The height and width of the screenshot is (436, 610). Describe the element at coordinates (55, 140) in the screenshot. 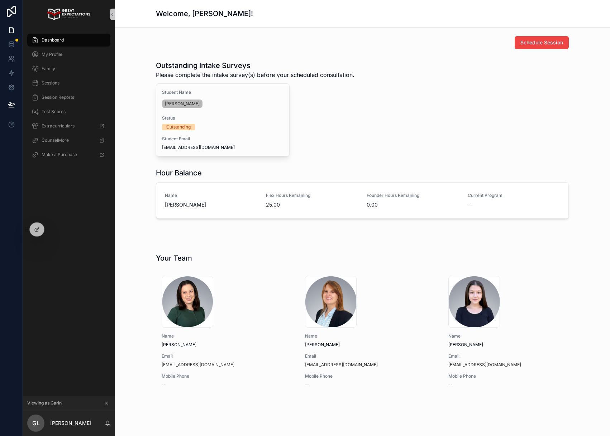

I see `span: CounselMore` at that location.